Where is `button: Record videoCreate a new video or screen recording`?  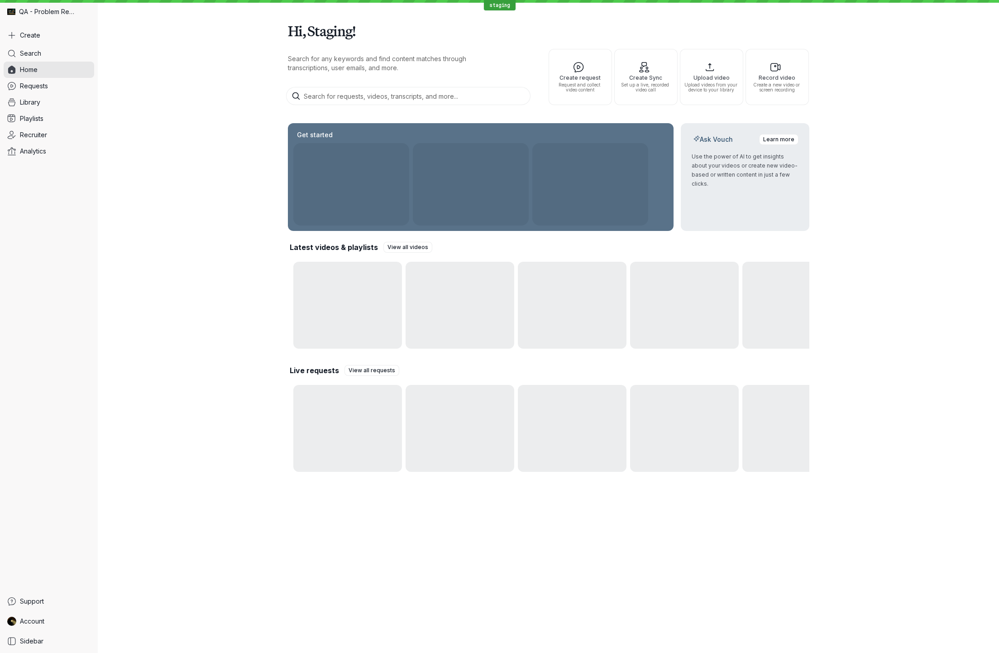 button: Record videoCreate a new video or screen recording is located at coordinates (777, 77).